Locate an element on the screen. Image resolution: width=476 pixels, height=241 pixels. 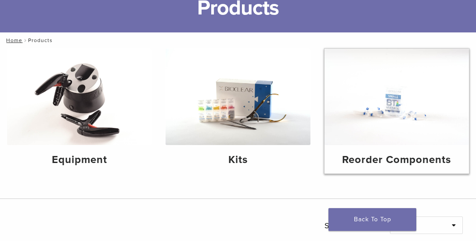
h4: Reorder Components is located at coordinates (396, 160).